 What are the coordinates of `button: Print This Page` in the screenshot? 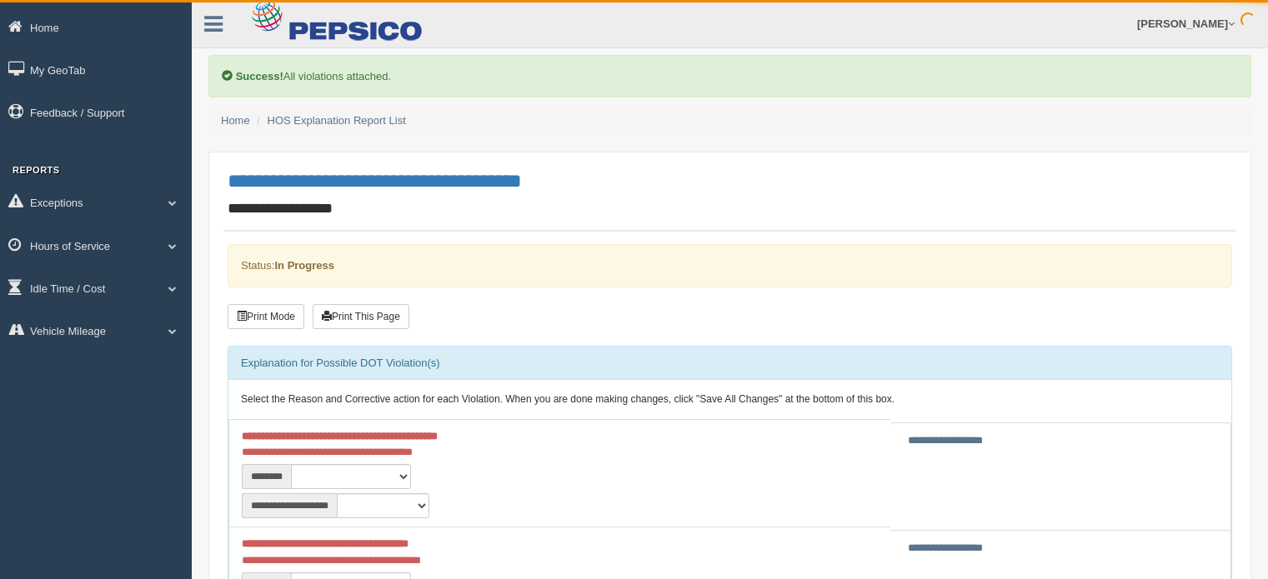 It's located at (361, 317).